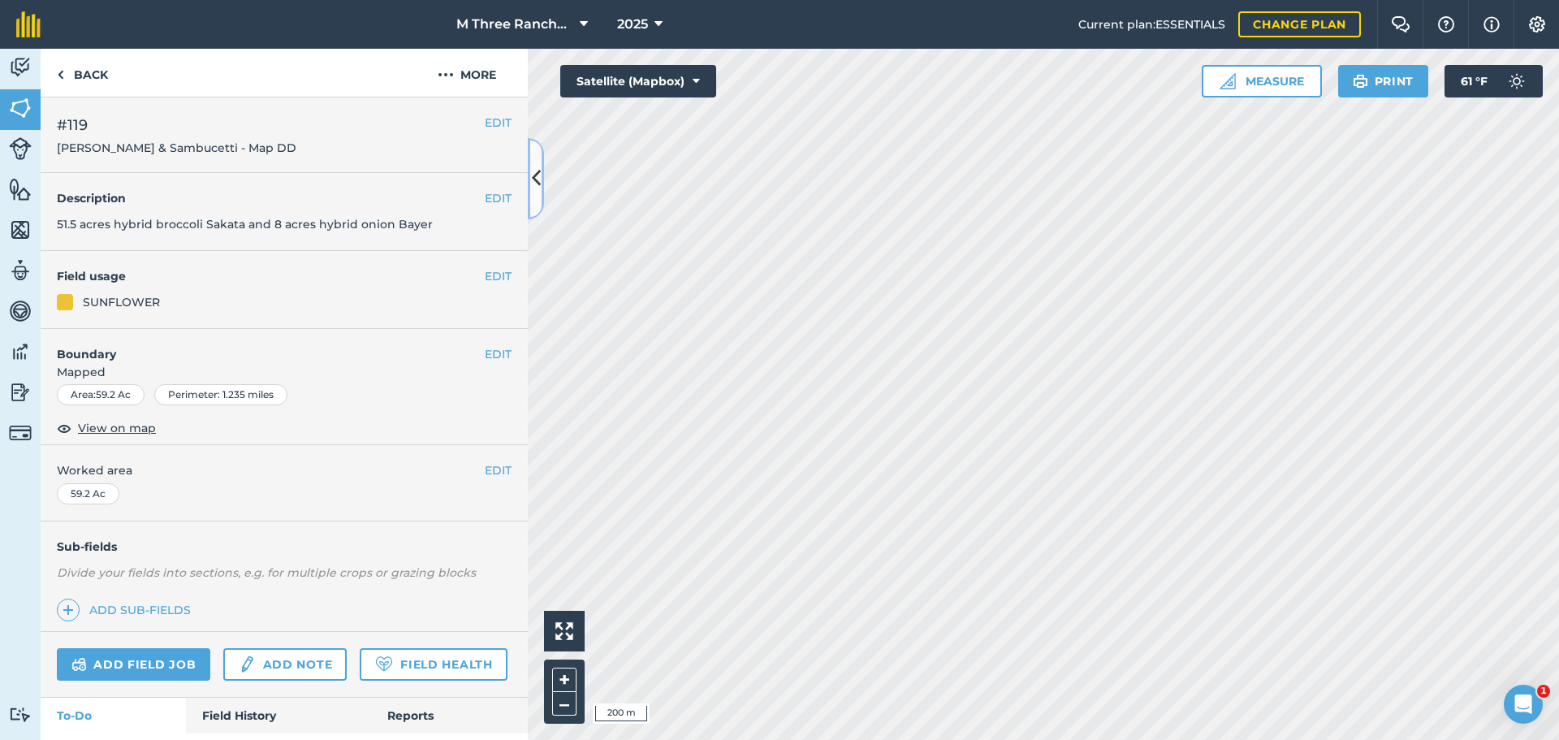  Describe the element at coordinates (127, 610) in the screenshot. I see `a: Add sub-fields` at that location.